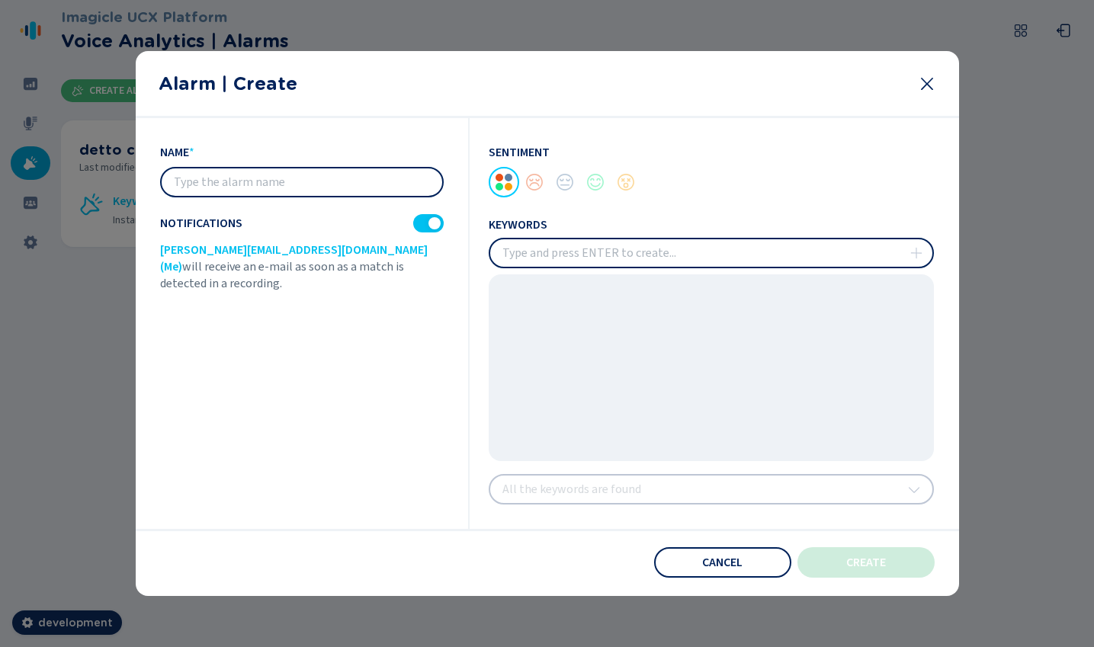  I want to click on svg: plus, so click(916, 253).